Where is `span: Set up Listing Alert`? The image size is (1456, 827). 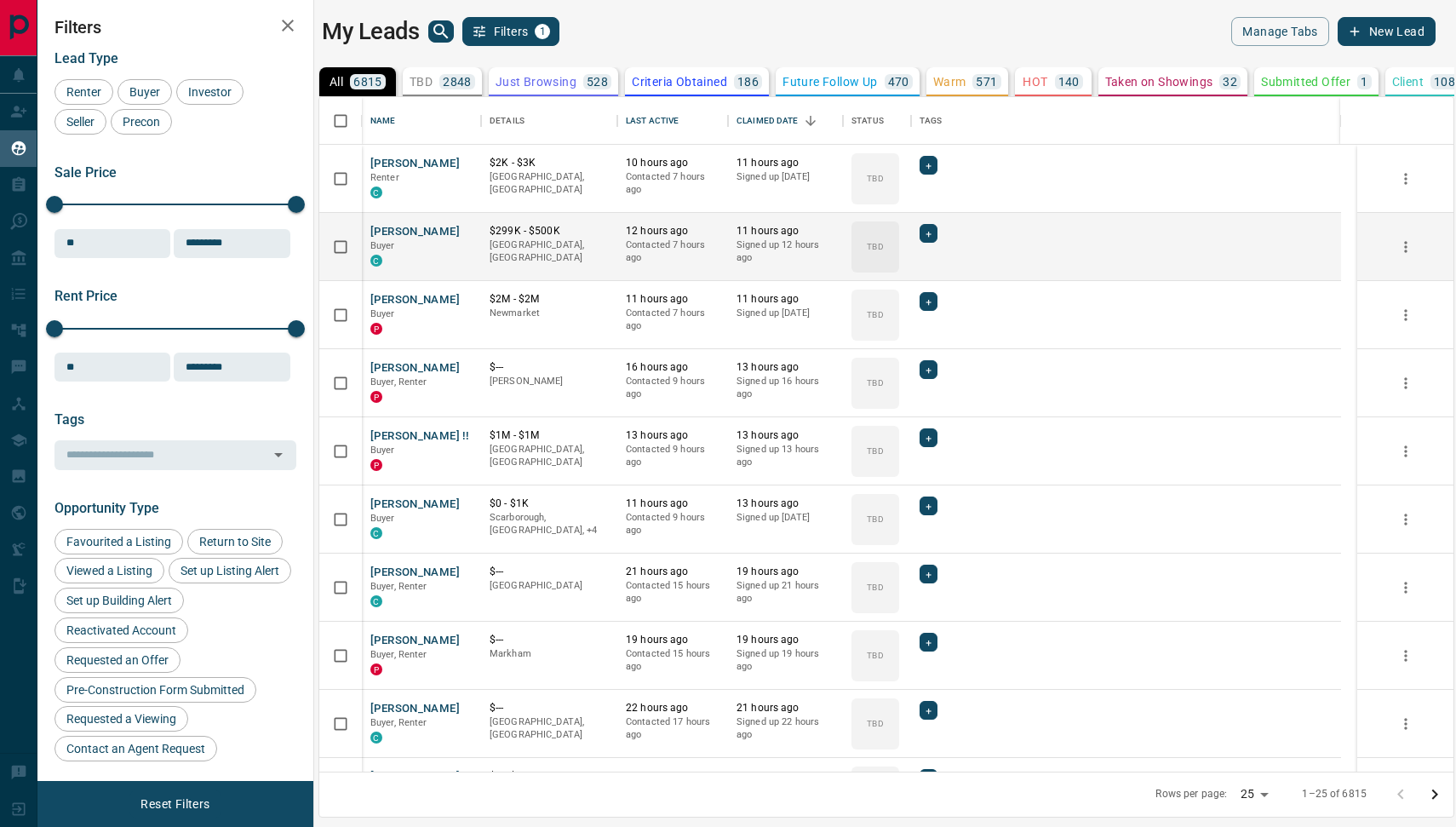
span: Set up Listing Alert is located at coordinates (230, 571).